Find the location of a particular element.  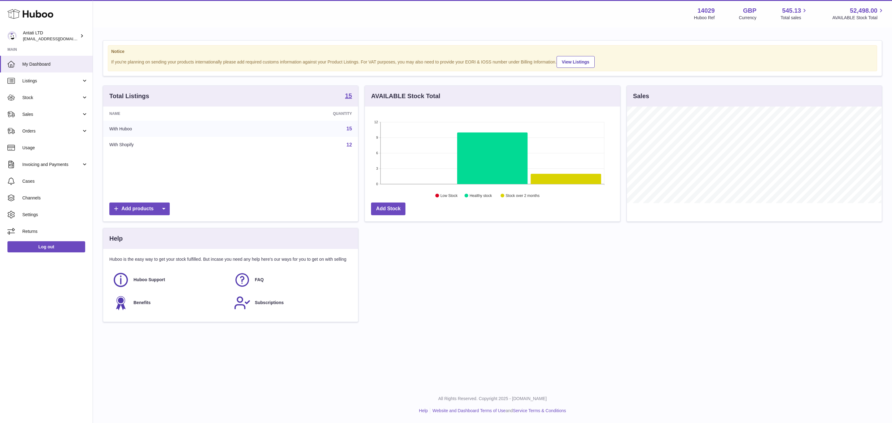

a: 12 is located at coordinates (350, 145).